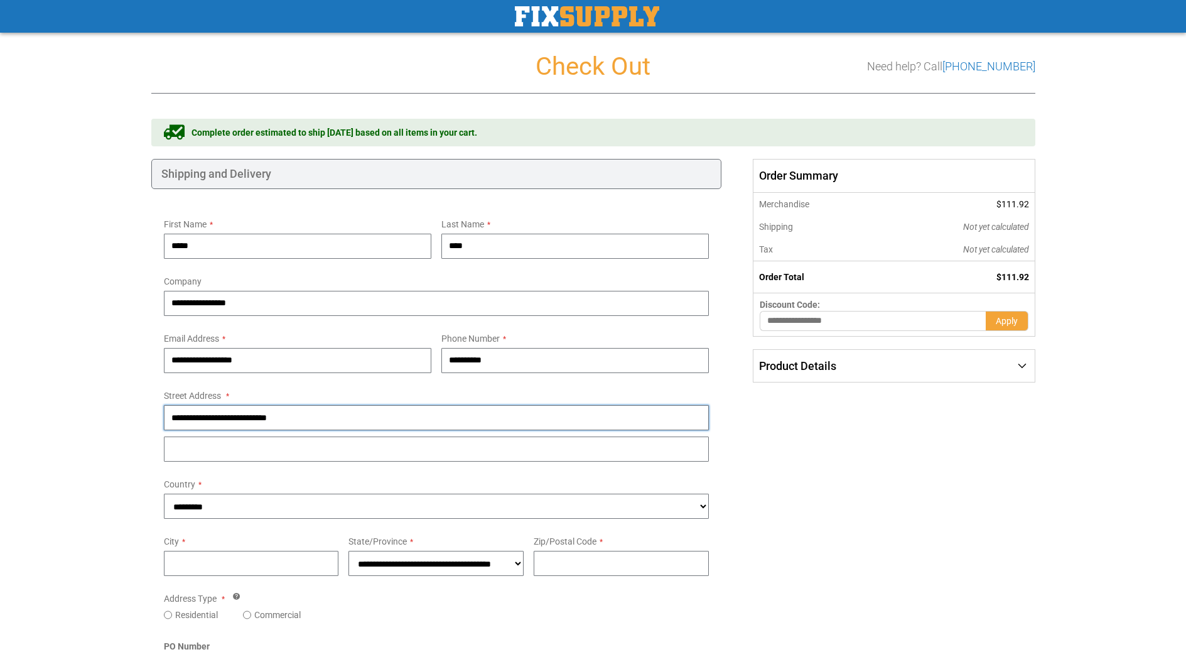  I want to click on div: Shipping and Delivery, so click(436, 174).